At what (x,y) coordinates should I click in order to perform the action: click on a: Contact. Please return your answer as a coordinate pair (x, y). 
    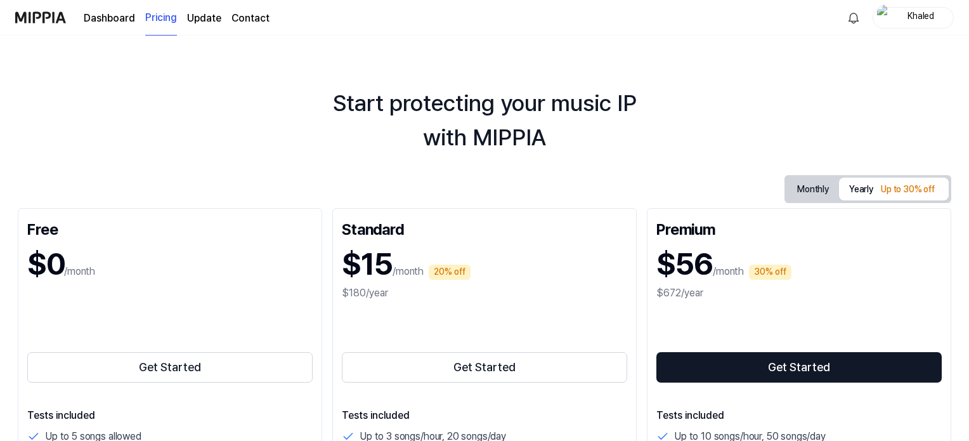
    Looking at the image, I should click on (251, 18).